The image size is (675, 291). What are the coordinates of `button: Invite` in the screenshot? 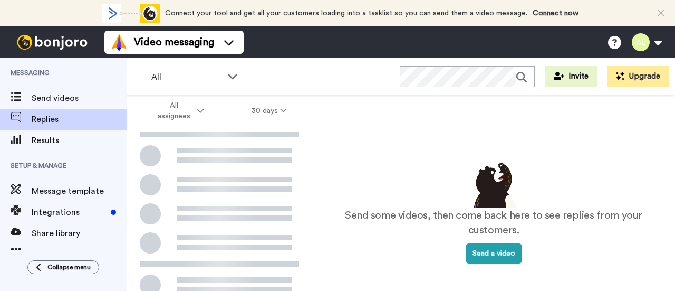 It's located at (571, 77).